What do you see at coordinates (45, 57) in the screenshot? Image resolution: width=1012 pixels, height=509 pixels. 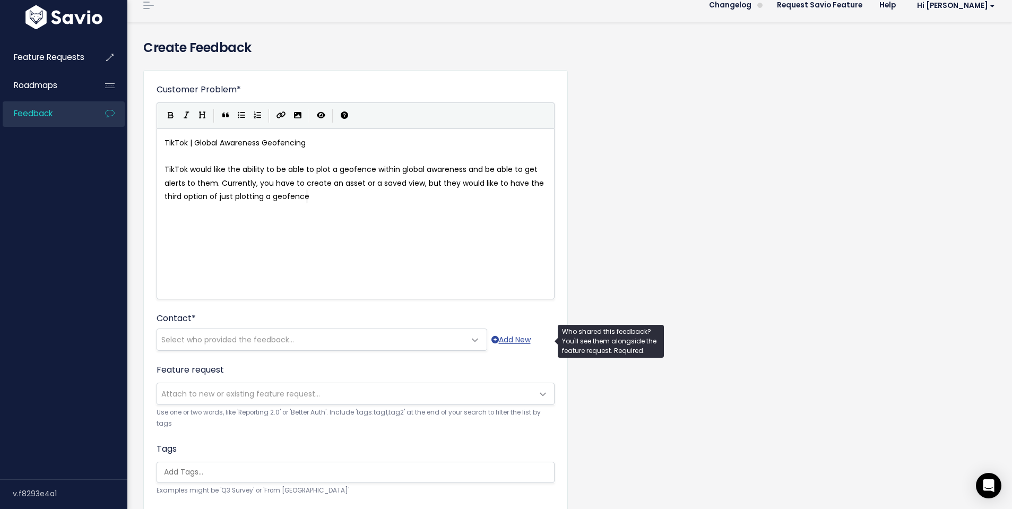 I see `a: Feature Requests` at bounding box center [45, 57].